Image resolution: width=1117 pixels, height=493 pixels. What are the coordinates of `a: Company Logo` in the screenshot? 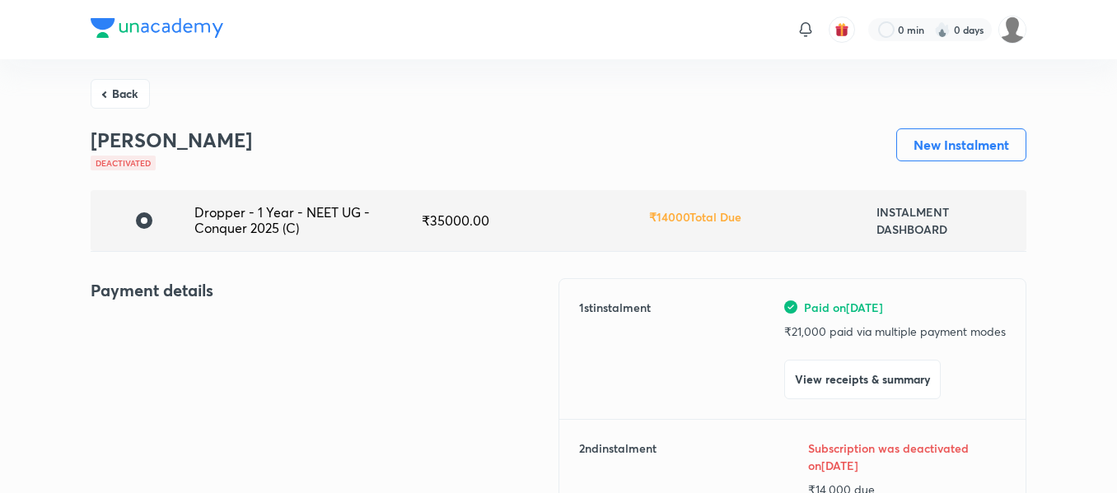 It's located at (156, 30).